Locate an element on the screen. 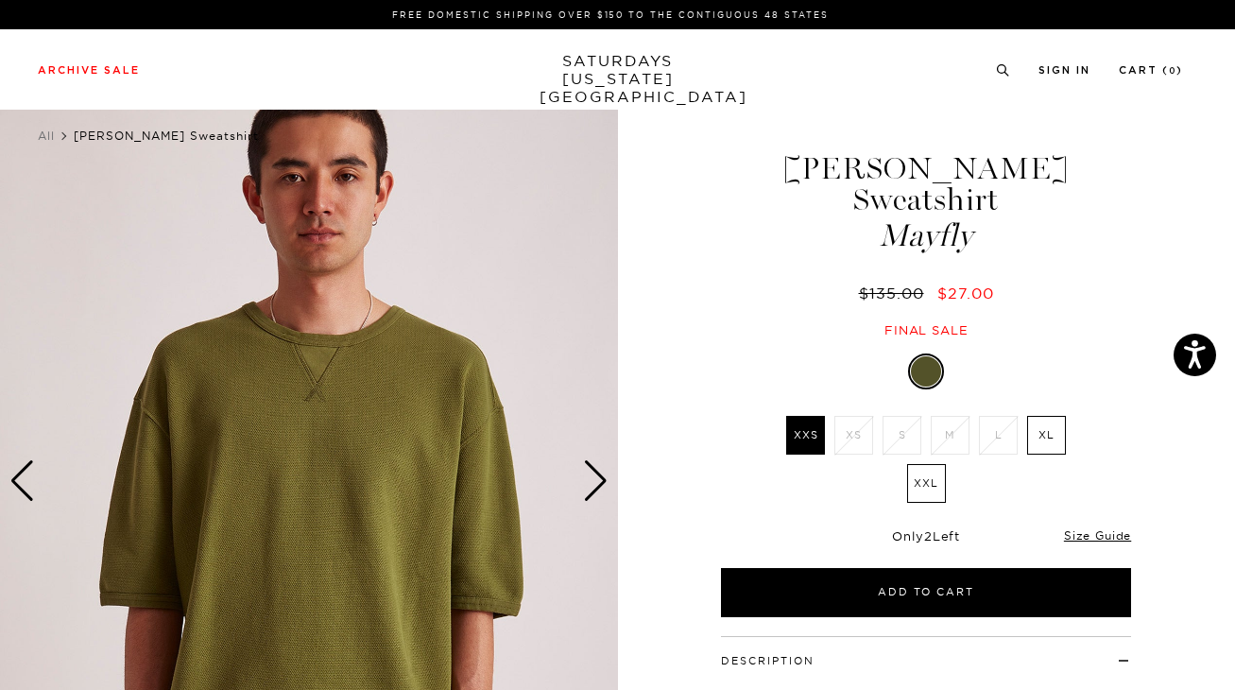 Image resolution: width=1235 pixels, height=690 pixels. div: Next slide is located at coordinates (595, 481).